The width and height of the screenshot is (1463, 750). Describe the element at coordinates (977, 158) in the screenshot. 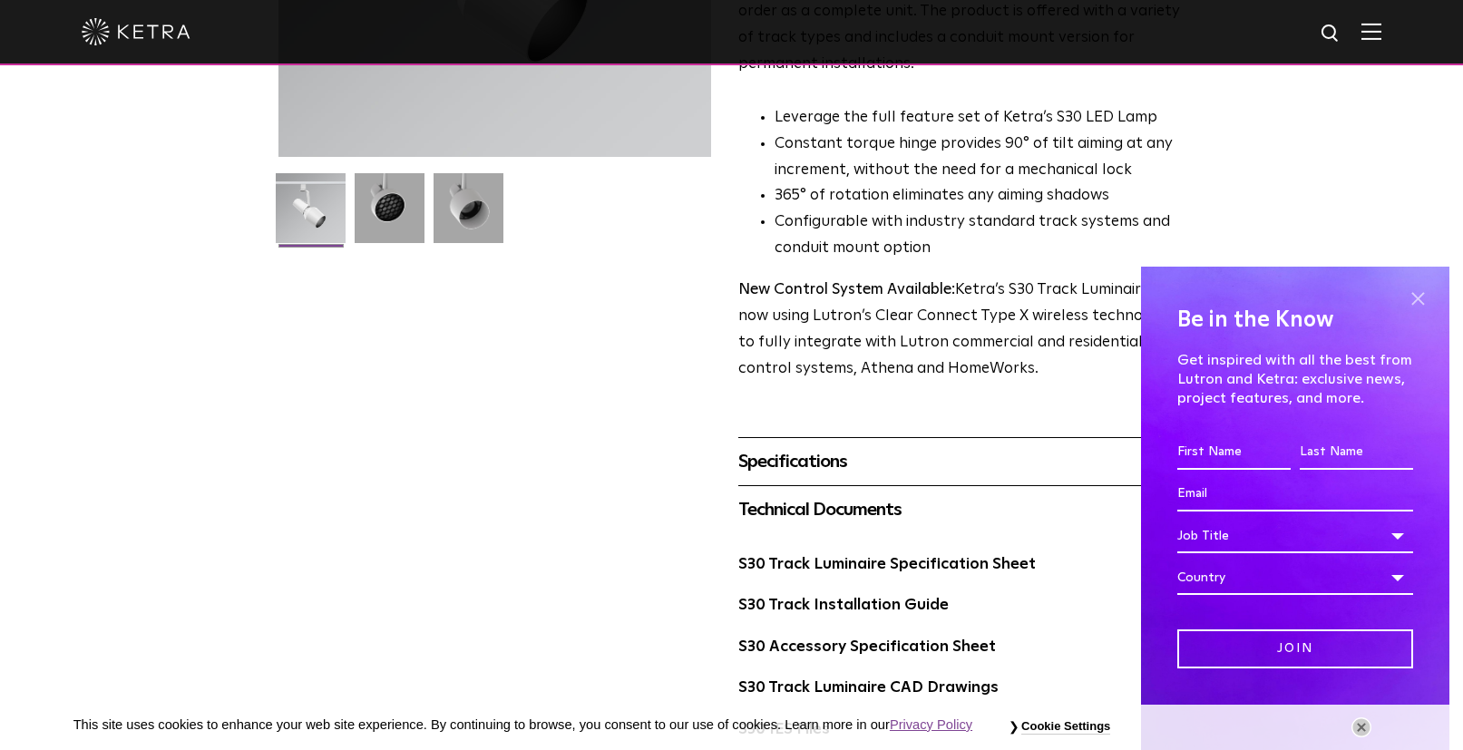

I see `li: Constant torque hinge provides 90° of tilt aiming at any increment, without the need for a mechan...` at that location.